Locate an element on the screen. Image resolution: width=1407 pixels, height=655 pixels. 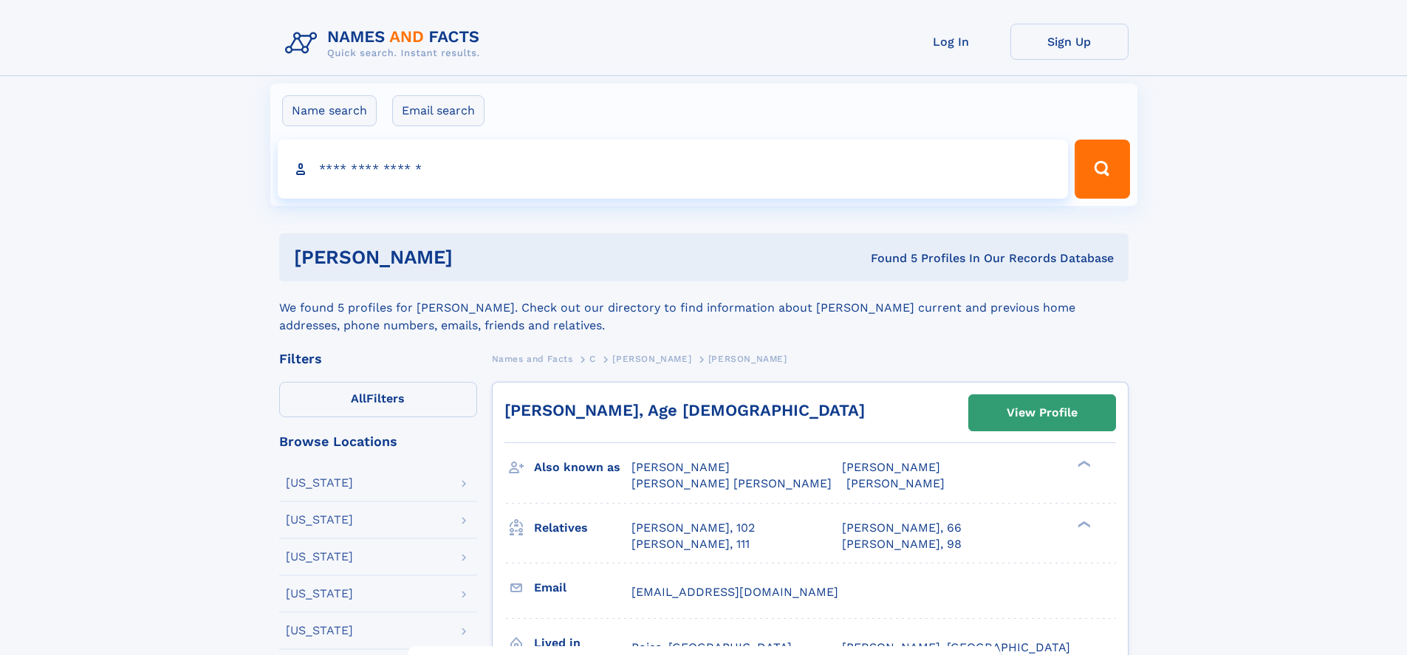
label: Email search is located at coordinates (438, 111).